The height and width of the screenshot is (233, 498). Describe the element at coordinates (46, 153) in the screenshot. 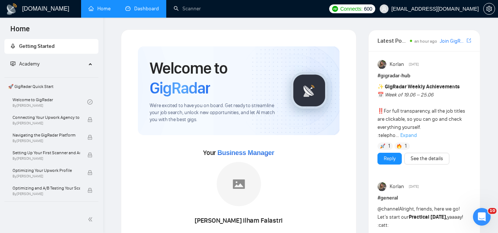

I see `span: Setting Up Your First Scanner and Auto-Bidder` at that location.